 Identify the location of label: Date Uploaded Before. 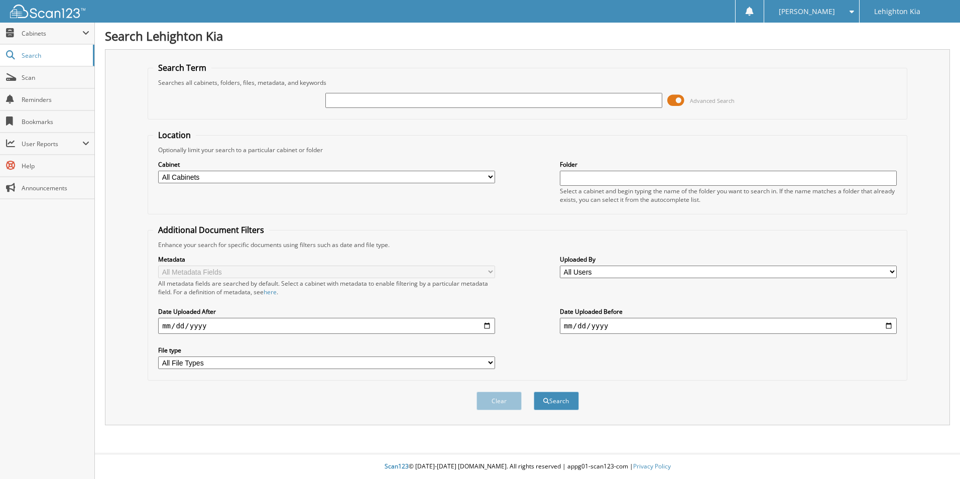
(728, 311).